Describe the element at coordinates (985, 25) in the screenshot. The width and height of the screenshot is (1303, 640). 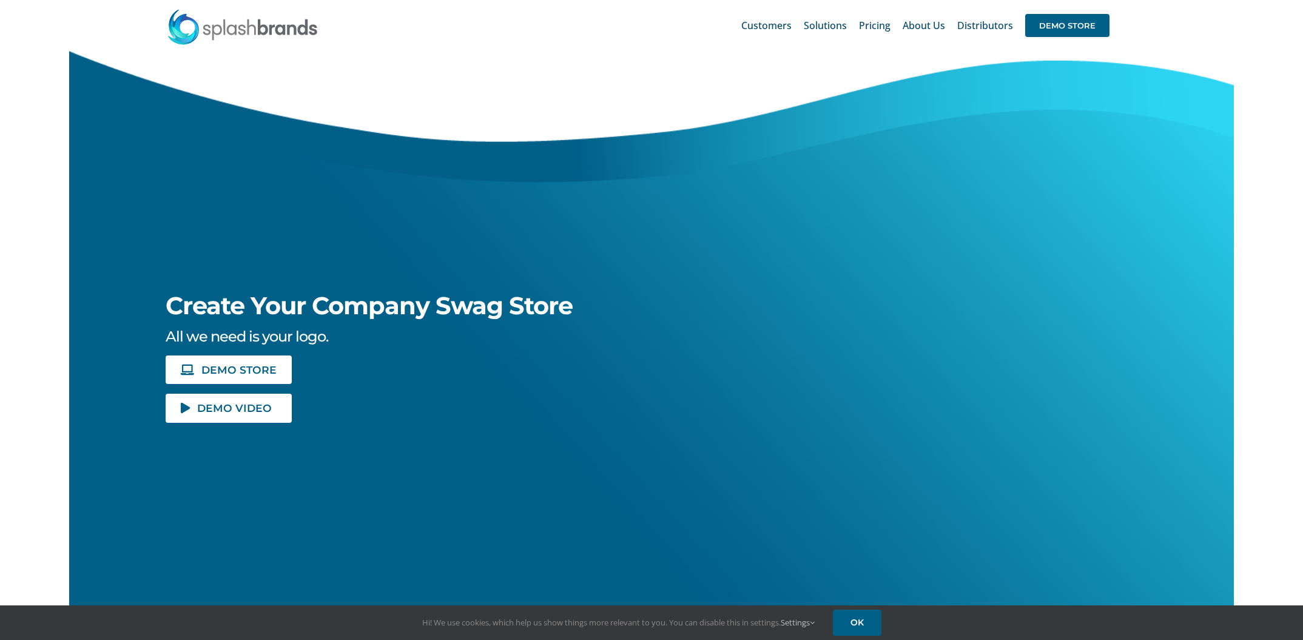
I see `span: Distributors` at that location.